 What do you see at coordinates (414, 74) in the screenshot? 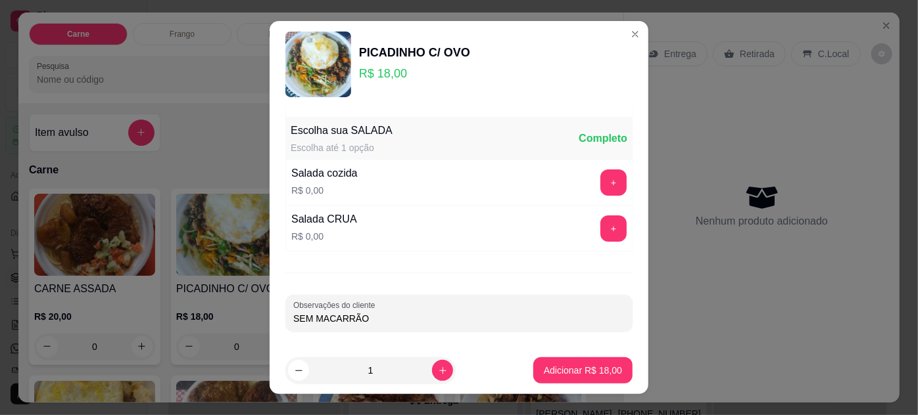
I see `p: R$ 18,00` at bounding box center [414, 74].